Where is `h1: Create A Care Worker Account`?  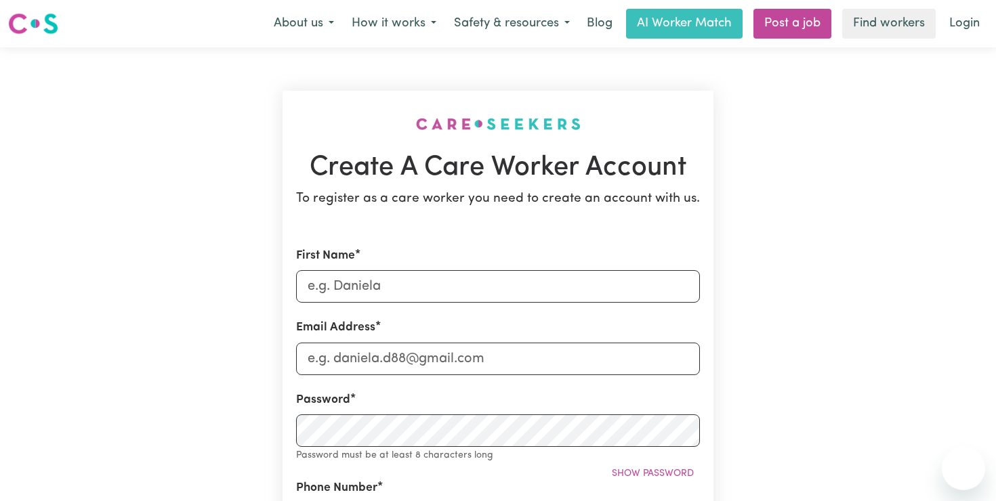 h1: Create A Care Worker Account is located at coordinates (498, 168).